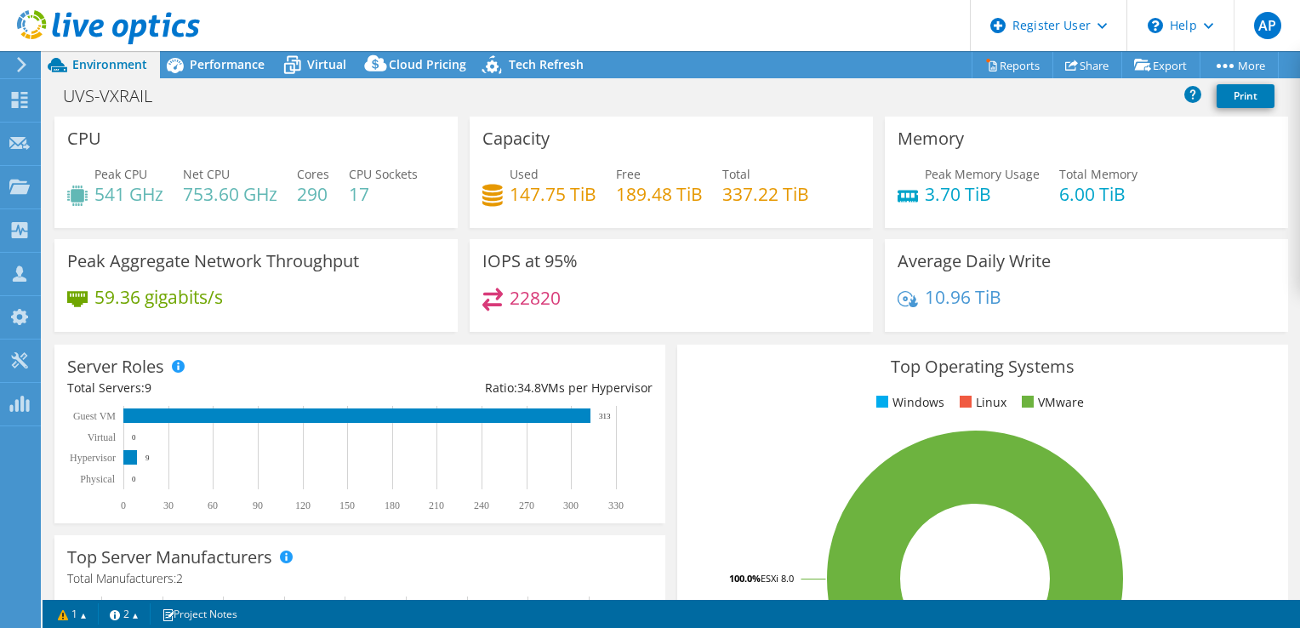 The image size is (1300, 628). I want to click on h4: 59.36 gigabits/s, so click(158, 297).